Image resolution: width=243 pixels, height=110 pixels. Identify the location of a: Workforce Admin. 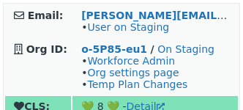
(131, 61).